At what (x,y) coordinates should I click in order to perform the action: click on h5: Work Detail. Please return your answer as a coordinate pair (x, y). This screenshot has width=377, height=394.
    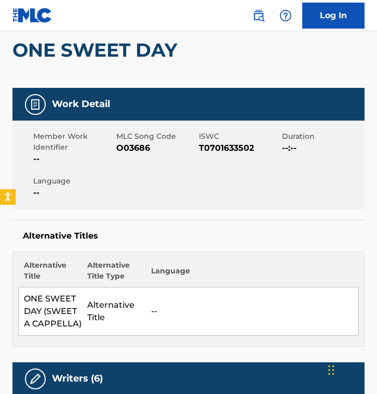
    Looking at the image, I should click on (81, 104).